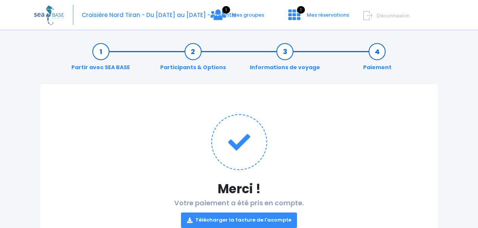 Image resolution: width=478 pixels, height=228 pixels. Describe the element at coordinates (328, 15) in the screenshot. I see `span: Mes réservations` at that location.